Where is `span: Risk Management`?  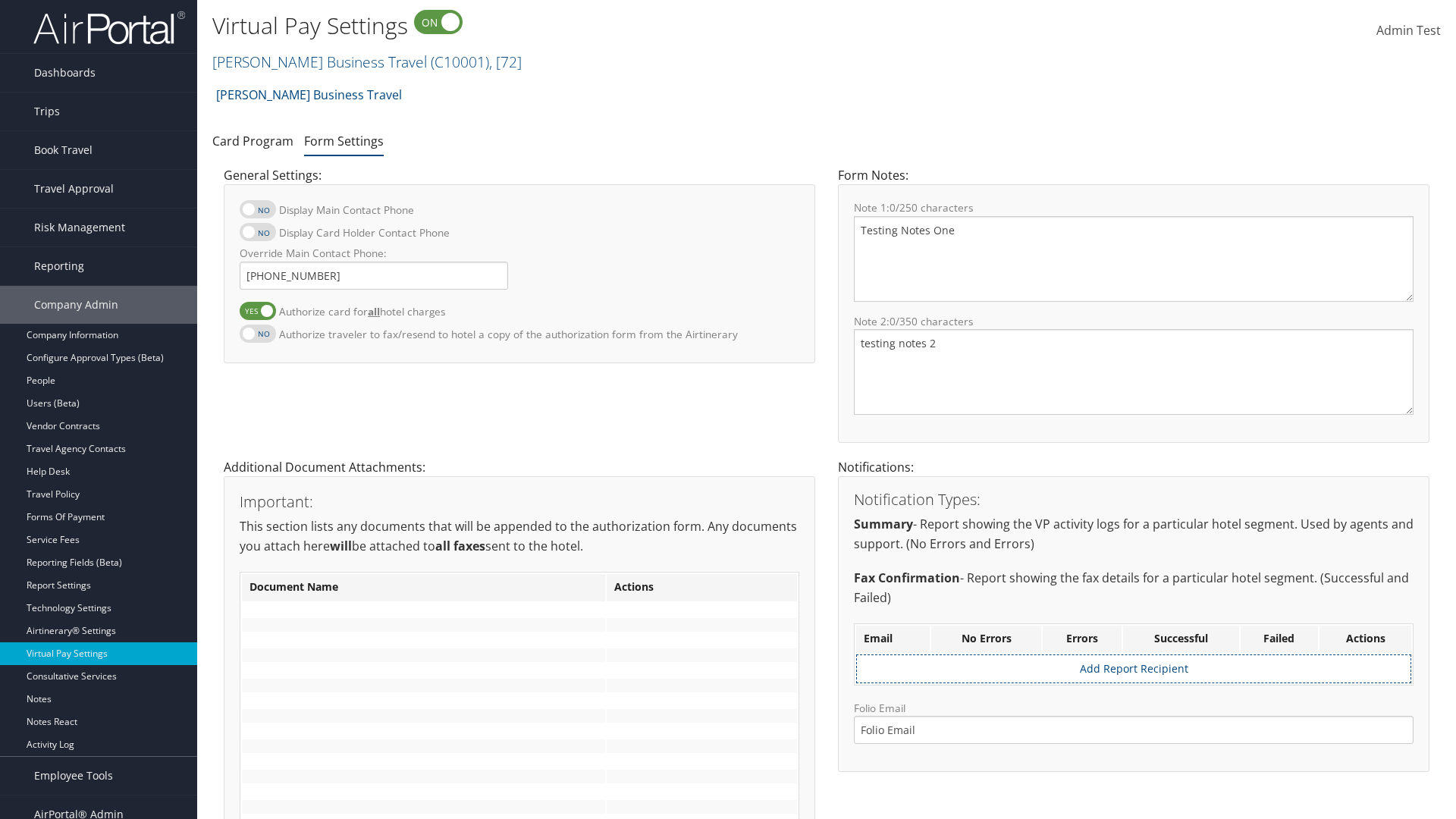 span: Risk Management is located at coordinates (79, 228).